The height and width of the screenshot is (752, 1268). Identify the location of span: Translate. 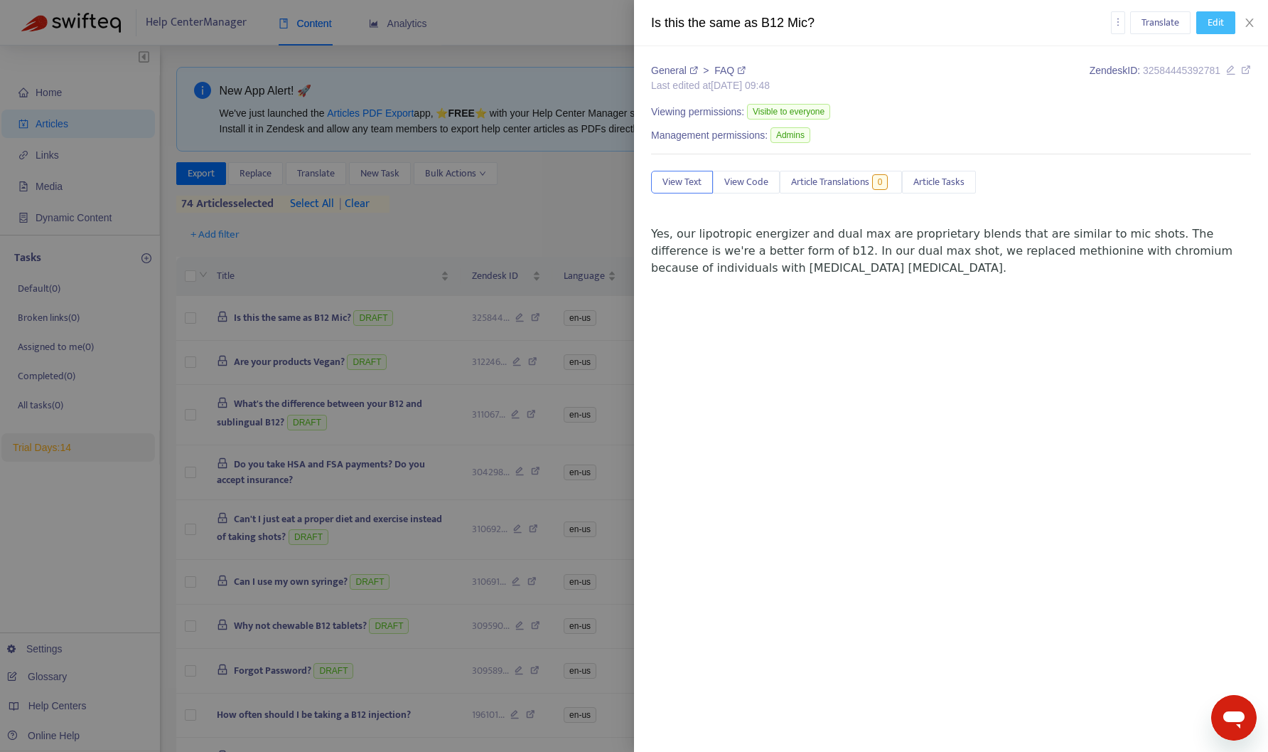
(1160, 23).